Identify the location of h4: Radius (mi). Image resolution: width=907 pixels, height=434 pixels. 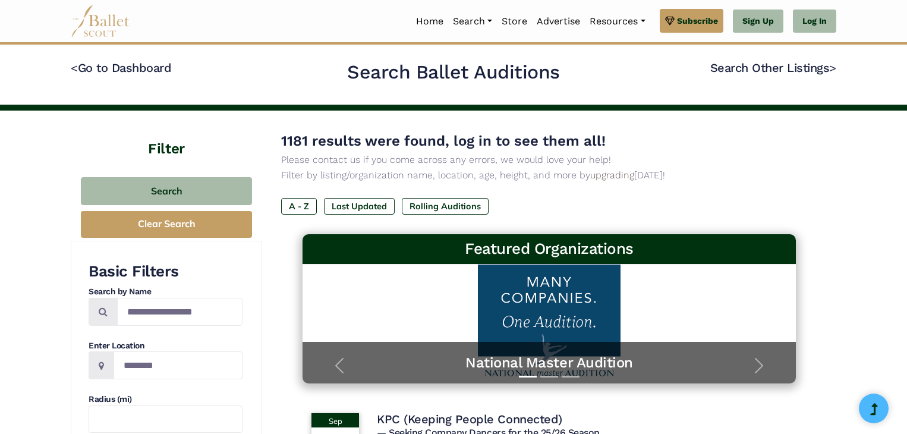
(165, 400).